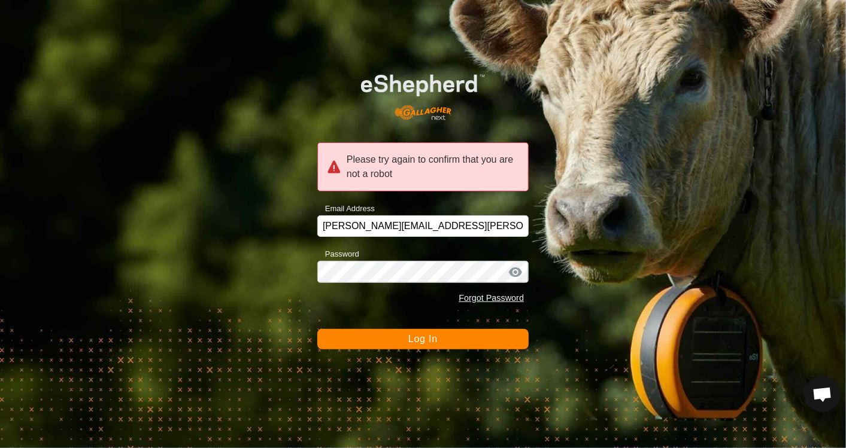 This screenshot has width=846, height=448. What do you see at coordinates (346, 209) in the screenshot?
I see `label: Email Address` at bounding box center [346, 209].